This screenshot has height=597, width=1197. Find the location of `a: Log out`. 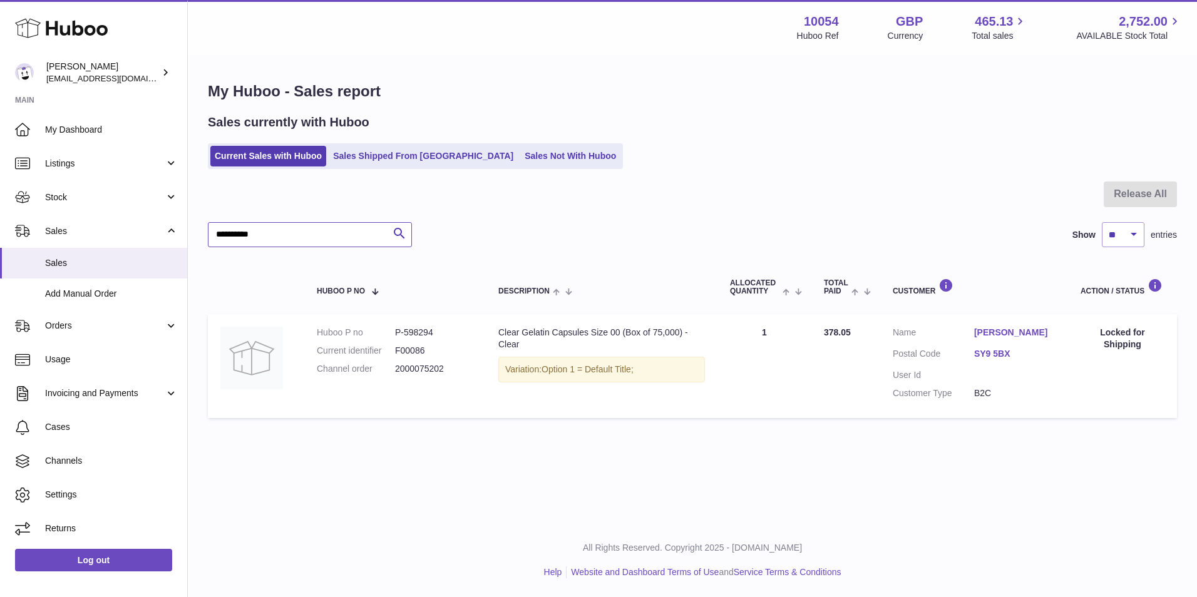

a: Log out is located at coordinates (93, 560).